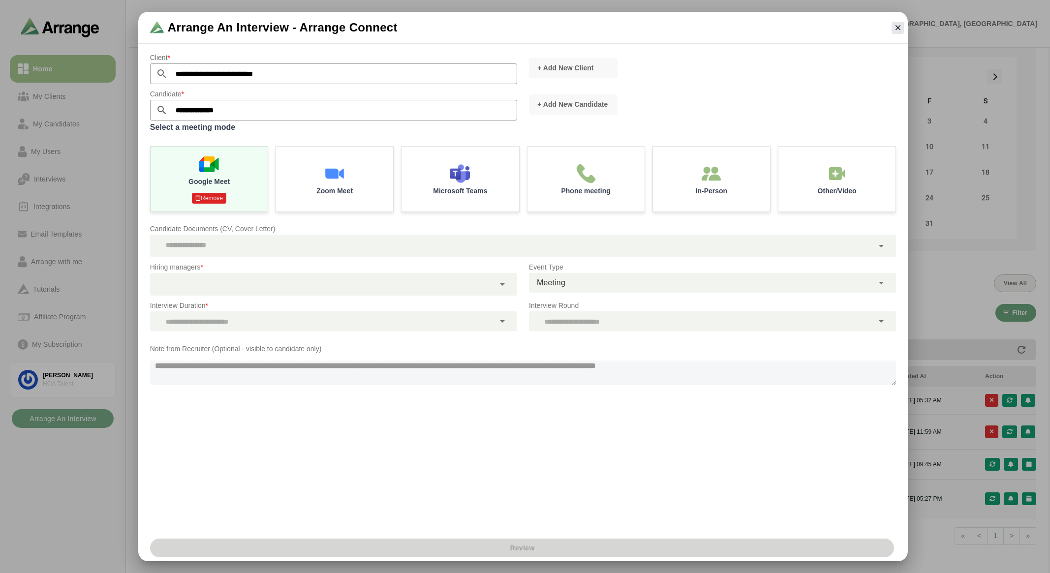 The height and width of the screenshot is (573, 1050). Describe the element at coordinates (209, 182) in the screenshot. I see `p: Google Meet` at that location.